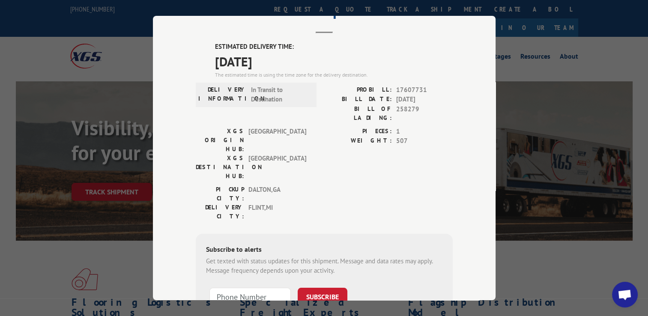 The height and width of the screenshot is (316, 648). I want to click on span: 1, so click(424, 131).